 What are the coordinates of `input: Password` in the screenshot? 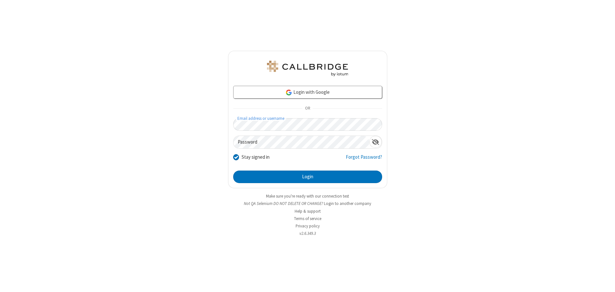 It's located at (301, 142).